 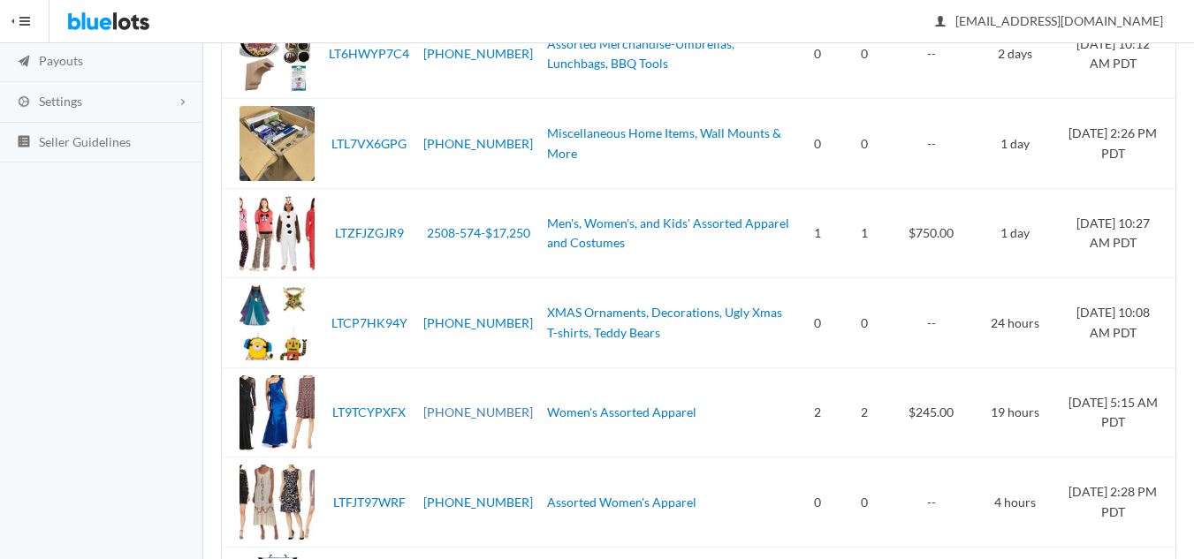 I want to click on a: Assorted Women's Apparel, so click(x=621, y=502).